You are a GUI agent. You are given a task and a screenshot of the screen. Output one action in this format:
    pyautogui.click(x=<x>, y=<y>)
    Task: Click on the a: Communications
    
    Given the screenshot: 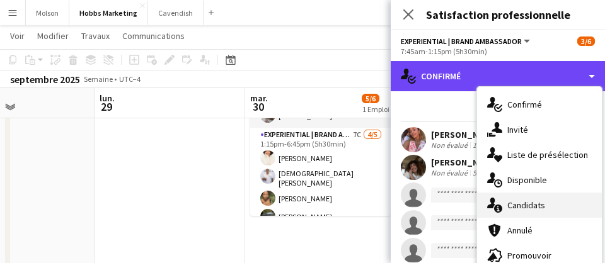 What is the action you would take?
    pyautogui.click(x=153, y=36)
    